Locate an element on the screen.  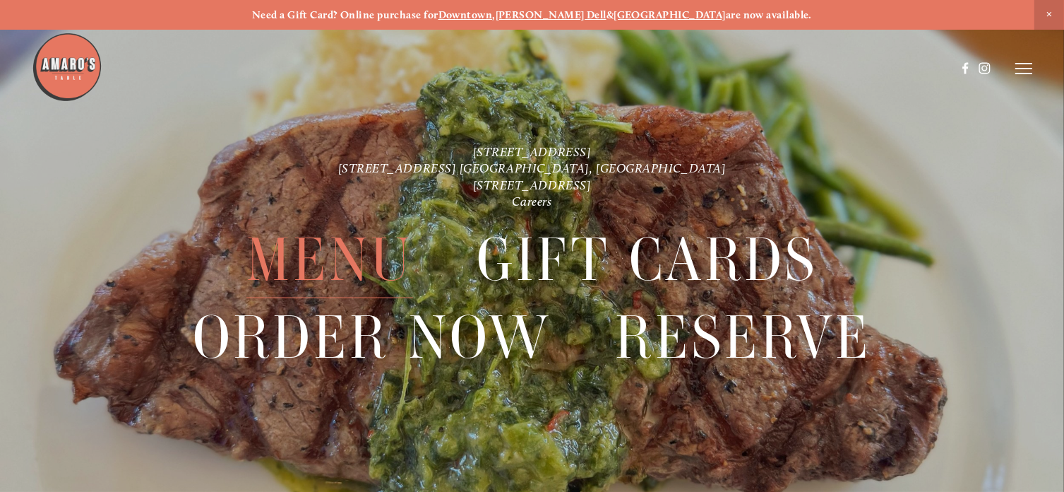
span: Menu is located at coordinates (330, 259).